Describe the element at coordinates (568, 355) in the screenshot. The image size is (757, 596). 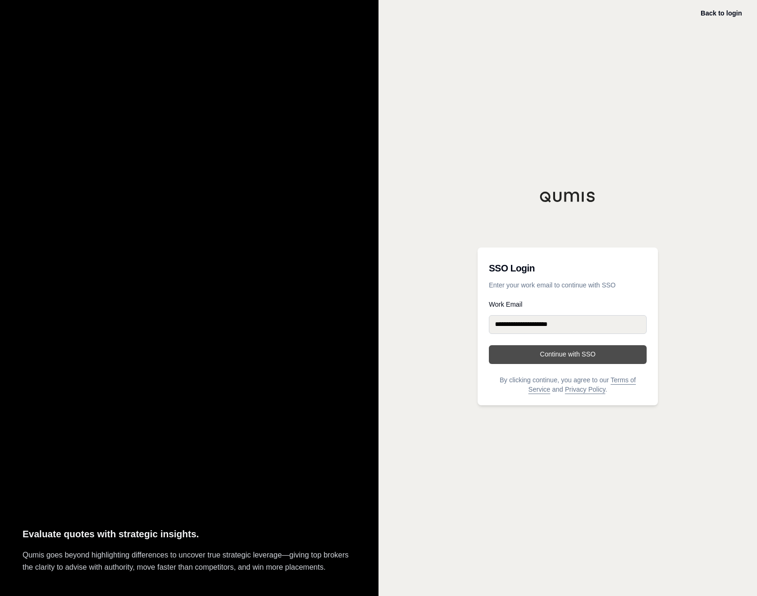
I see `button: Continue with SSO` at that location.